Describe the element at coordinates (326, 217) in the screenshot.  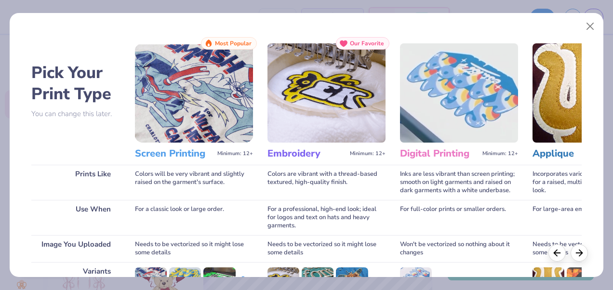
I see `div: For a professional, high-end look; ideal for logos and text on hats and heavy garments.` at that location.